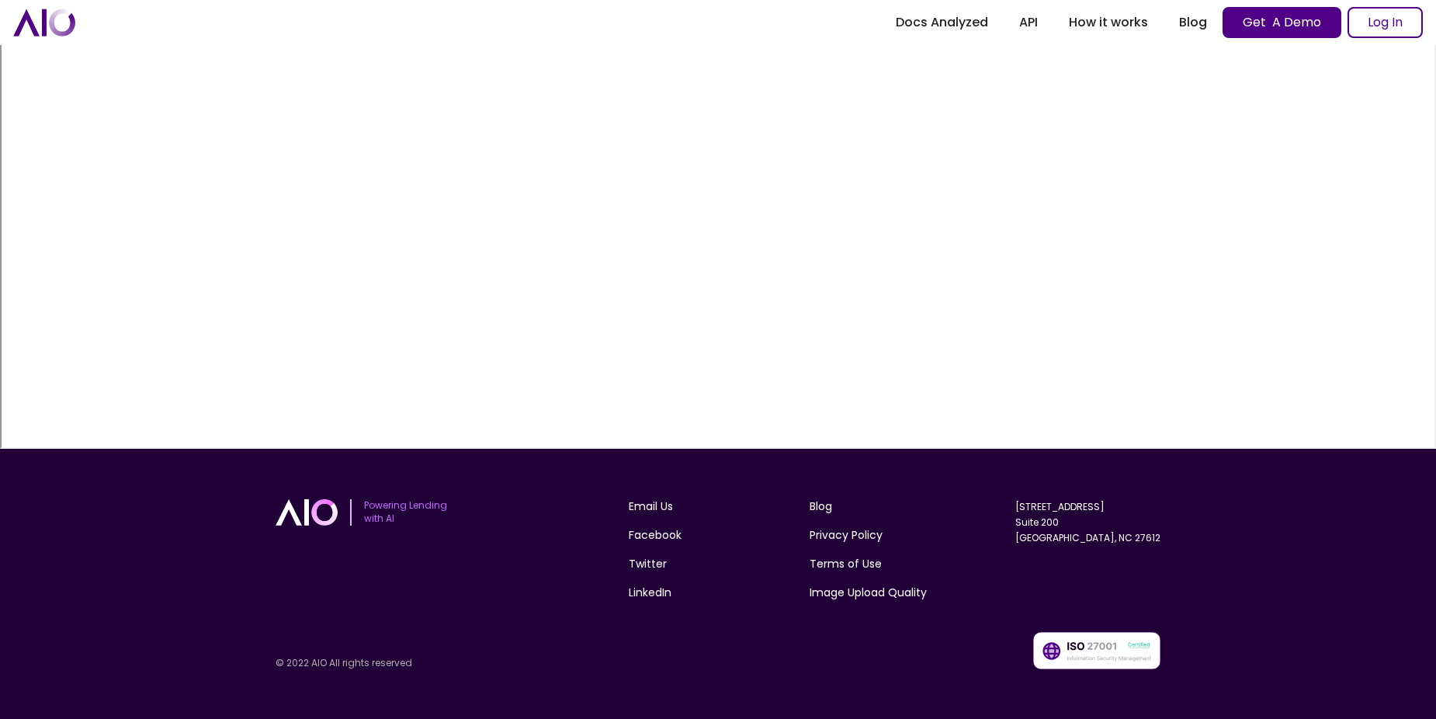 The image size is (1436, 719). Describe the element at coordinates (942, 23) in the screenshot. I see `a: Docs Analyzed` at that location.